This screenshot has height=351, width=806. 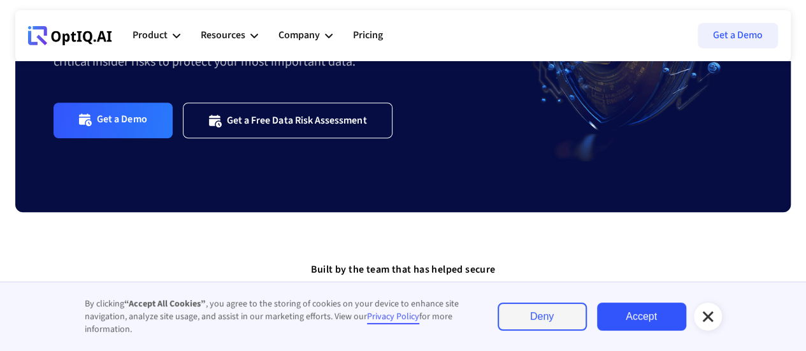 I want to click on div: Get a Free Data Risk Assessment, so click(x=297, y=120).